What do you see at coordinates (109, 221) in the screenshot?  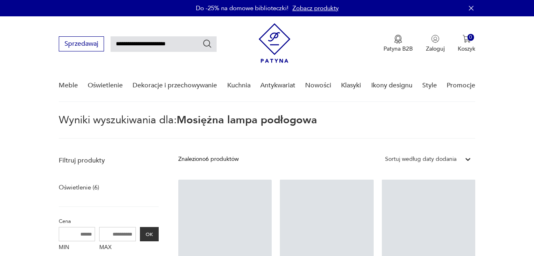 I see `p: Cena` at bounding box center [109, 221].